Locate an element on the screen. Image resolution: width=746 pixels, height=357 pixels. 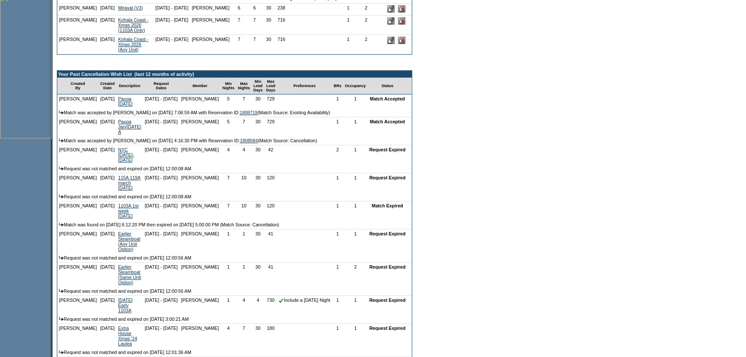
a: Earlier Steamboat (Any Unit Option) is located at coordinates (129, 241).